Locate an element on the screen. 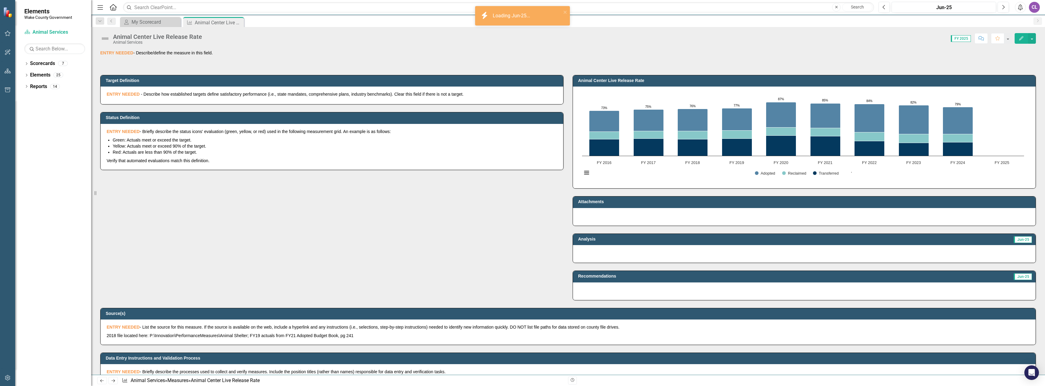  path: FY 2021, 40. Adopted. is located at coordinates (826, 116).